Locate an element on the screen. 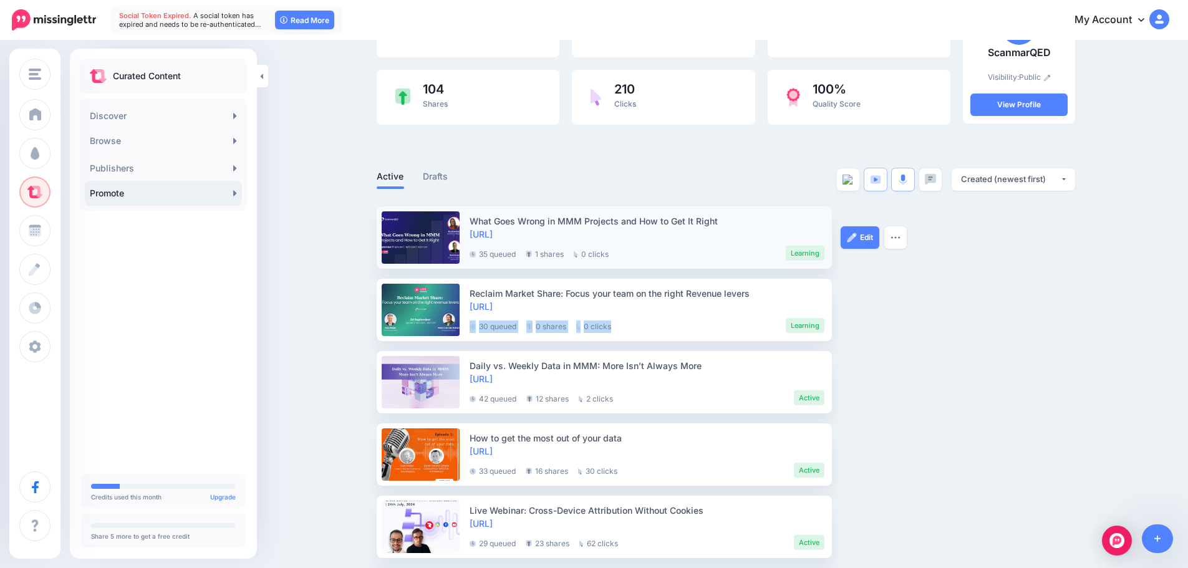 This screenshot has height=568, width=1188. div: Created (newest first) is located at coordinates (1010, 179).